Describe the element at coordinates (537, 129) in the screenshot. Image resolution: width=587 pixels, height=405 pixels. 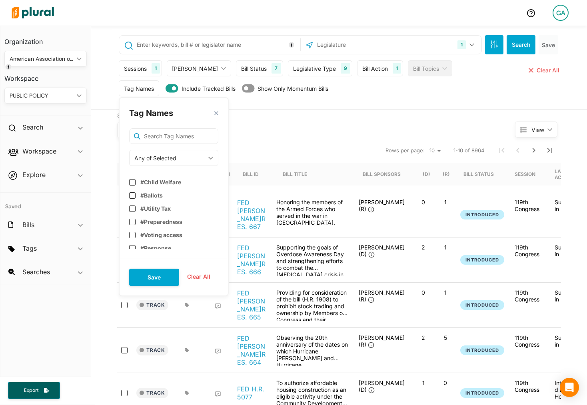
I see `span: View` at that location.